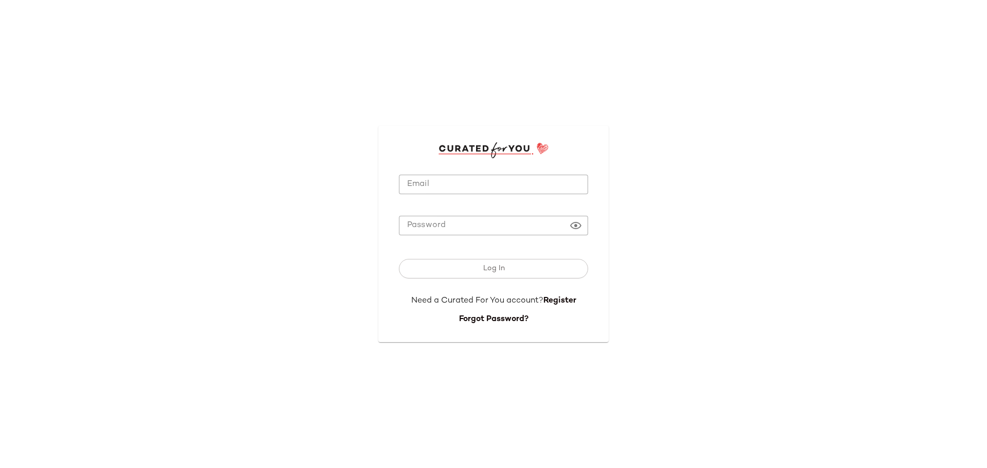 The height and width of the screenshot is (468, 987). I want to click on span: Need a Curated For You account?, so click(477, 301).